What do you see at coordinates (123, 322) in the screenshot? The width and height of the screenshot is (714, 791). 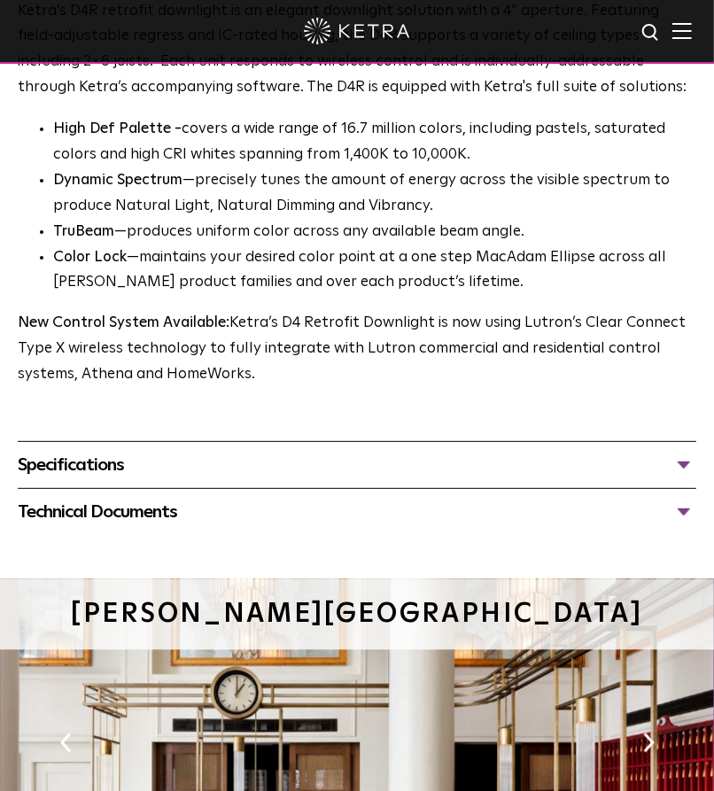 I see `strong: New Control System Available:` at bounding box center [123, 322].